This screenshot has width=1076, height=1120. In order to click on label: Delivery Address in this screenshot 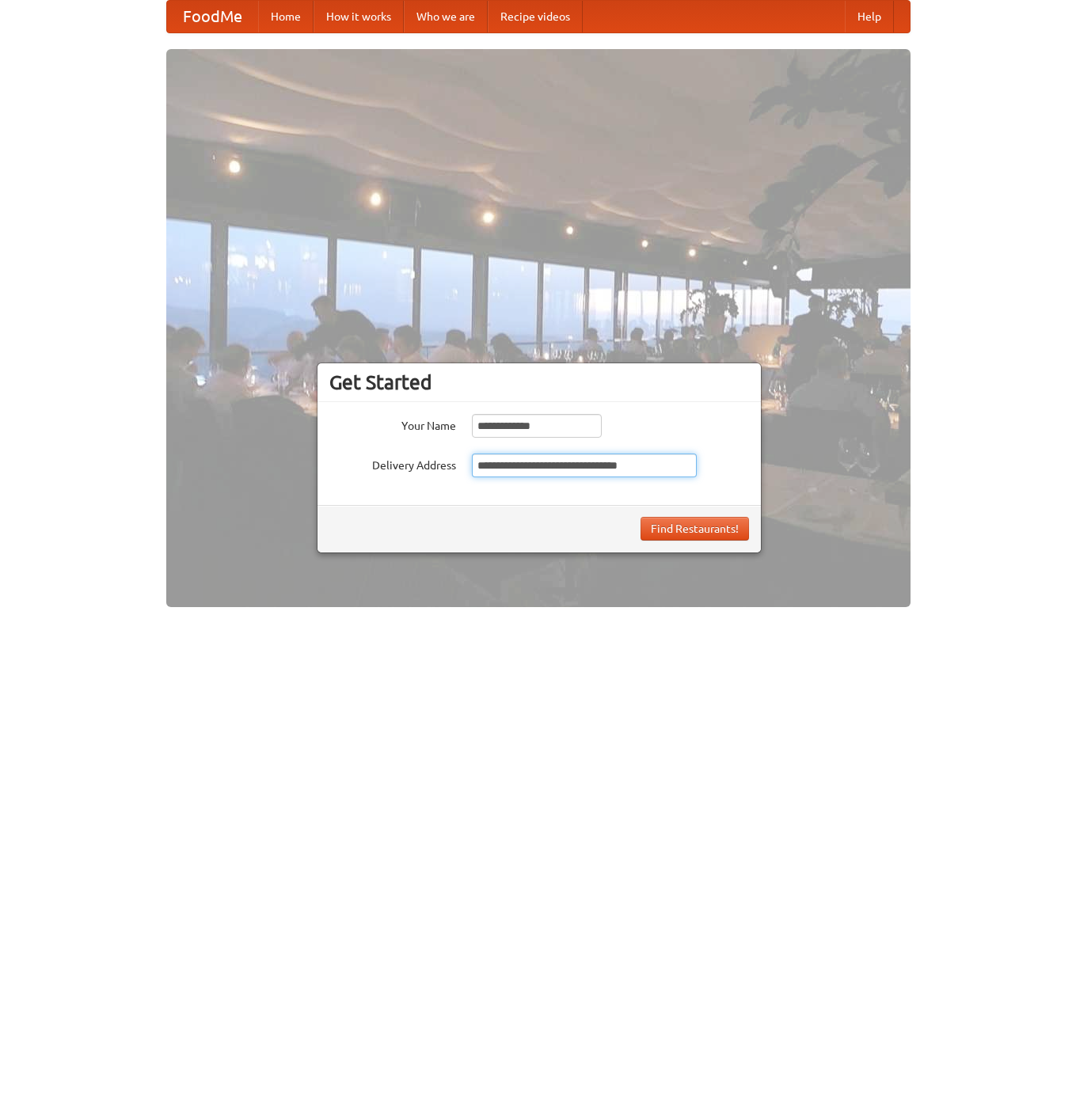, I will do `click(393, 463)`.